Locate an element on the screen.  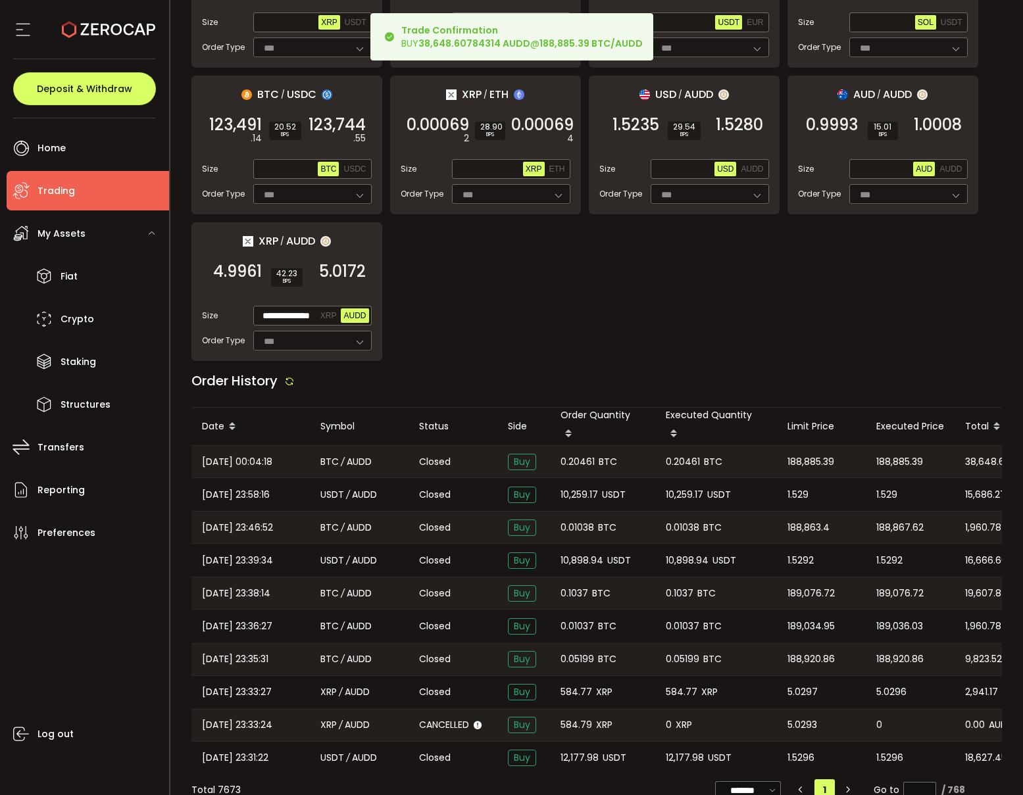
span: 584.77 is located at coordinates (681, 692).